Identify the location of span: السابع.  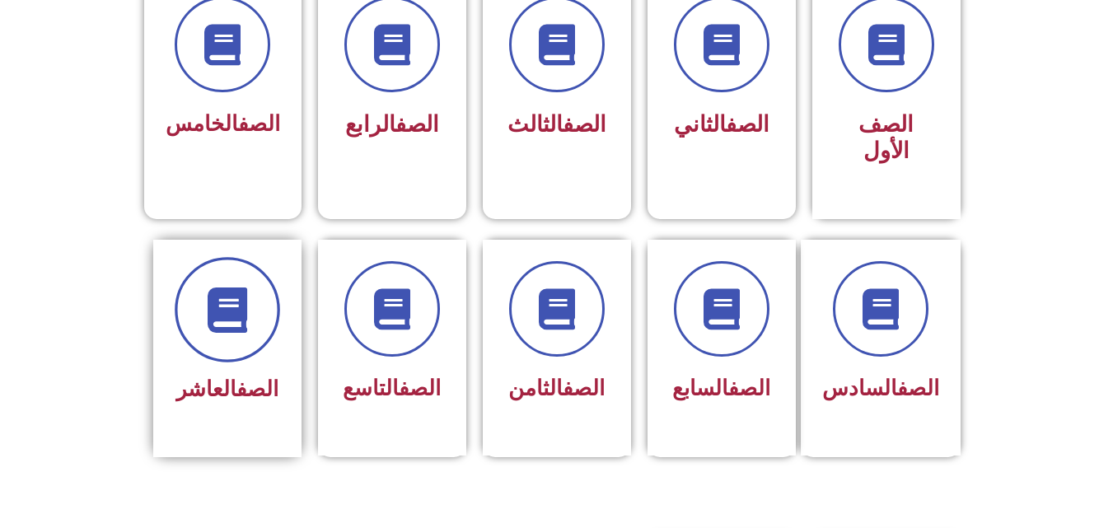
(721, 388).